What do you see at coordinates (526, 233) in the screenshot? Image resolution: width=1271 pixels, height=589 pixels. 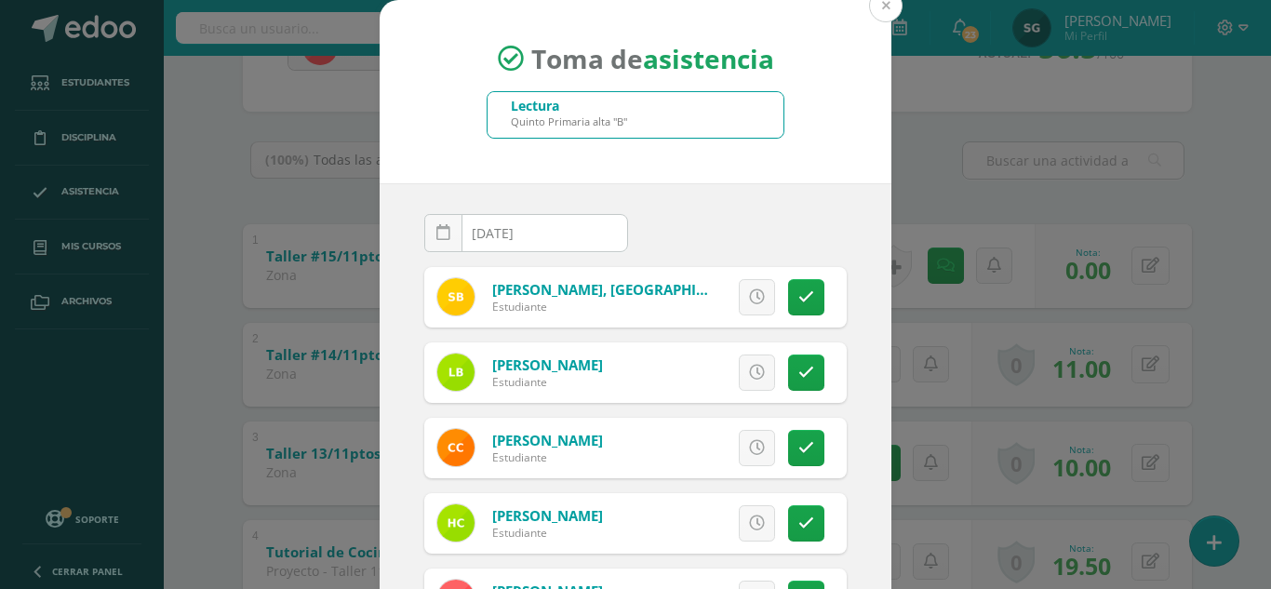 I see `input: Fecha de Inasistencia` at bounding box center [526, 233].